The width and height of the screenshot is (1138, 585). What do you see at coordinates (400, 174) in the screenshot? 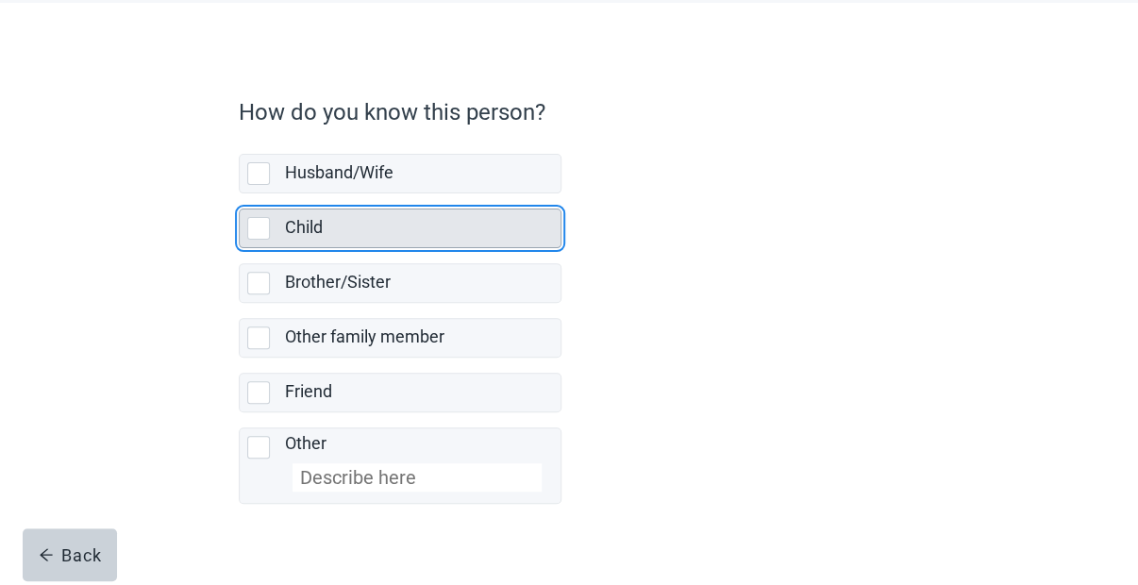
I see `div: Husband/Wife, checkbox, not selected` at bounding box center [400, 174].